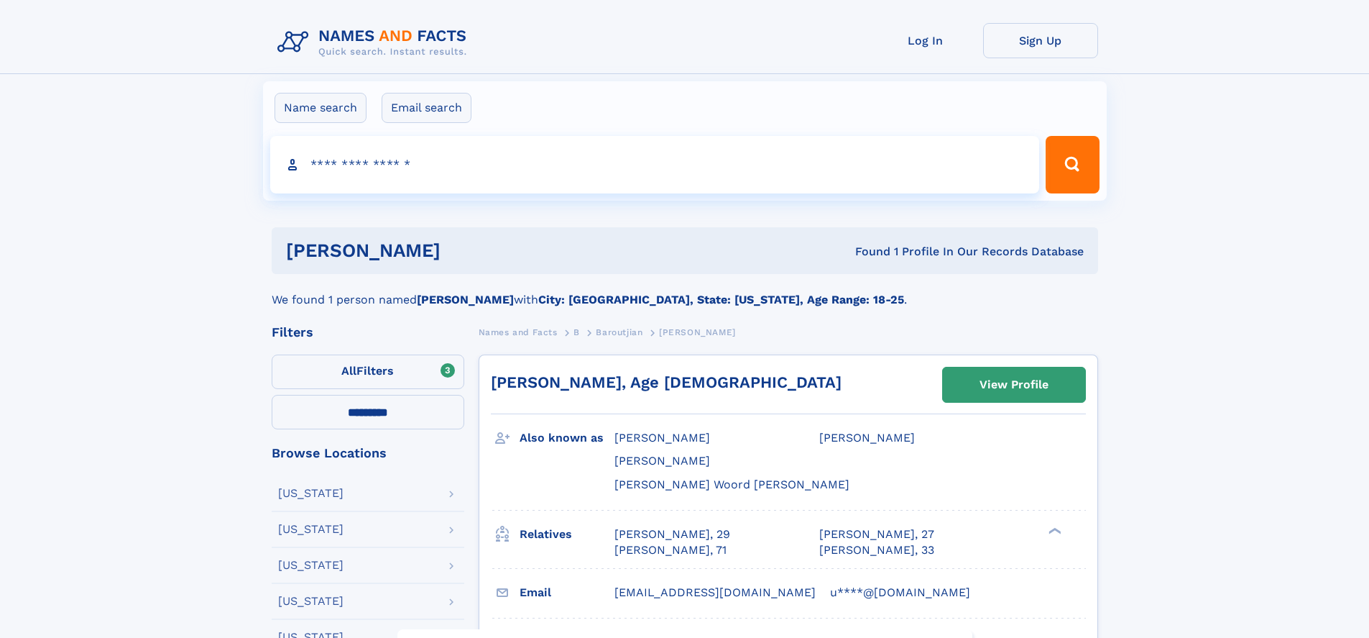 Image resolution: width=1369 pixels, height=638 pixels. I want to click on button: Search Button, so click(1072, 165).